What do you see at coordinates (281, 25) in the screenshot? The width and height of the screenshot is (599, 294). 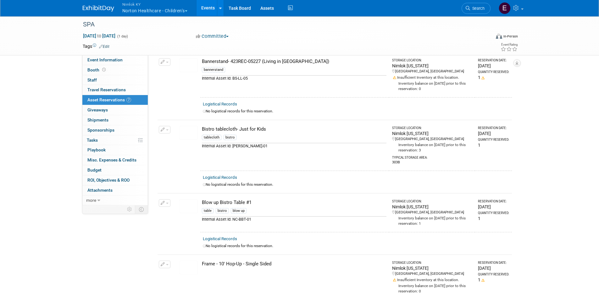 I see `div: SPA` at bounding box center [281, 25].